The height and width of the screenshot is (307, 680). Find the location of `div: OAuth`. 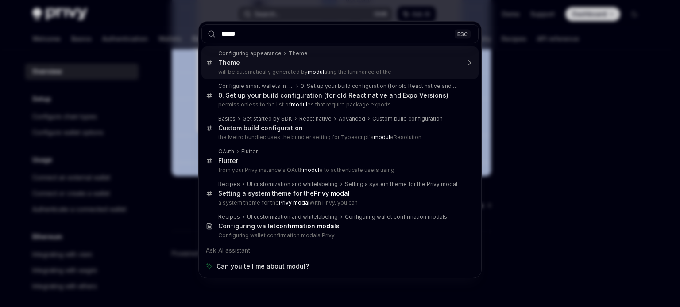

div: OAuth is located at coordinates (226, 152).